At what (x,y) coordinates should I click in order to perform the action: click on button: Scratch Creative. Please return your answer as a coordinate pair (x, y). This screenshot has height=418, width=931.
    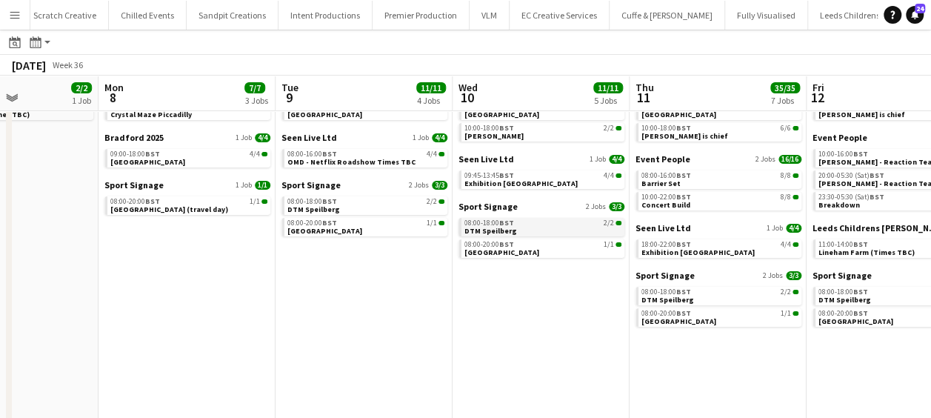
    Looking at the image, I should click on (65, 15).